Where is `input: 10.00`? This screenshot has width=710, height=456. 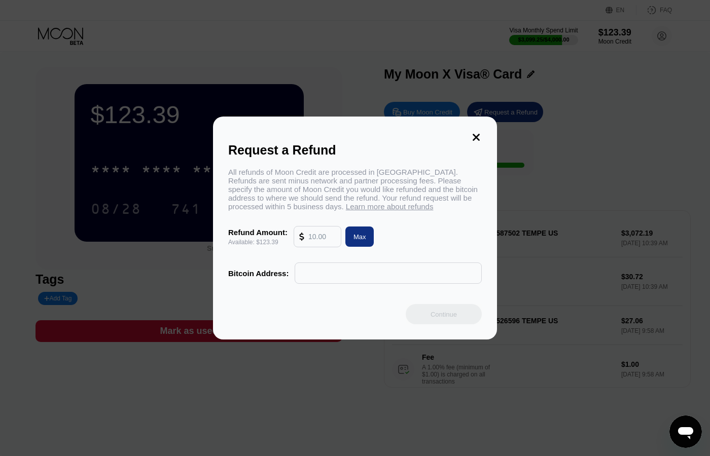 input: 10.00 is located at coordinates (322, 237).